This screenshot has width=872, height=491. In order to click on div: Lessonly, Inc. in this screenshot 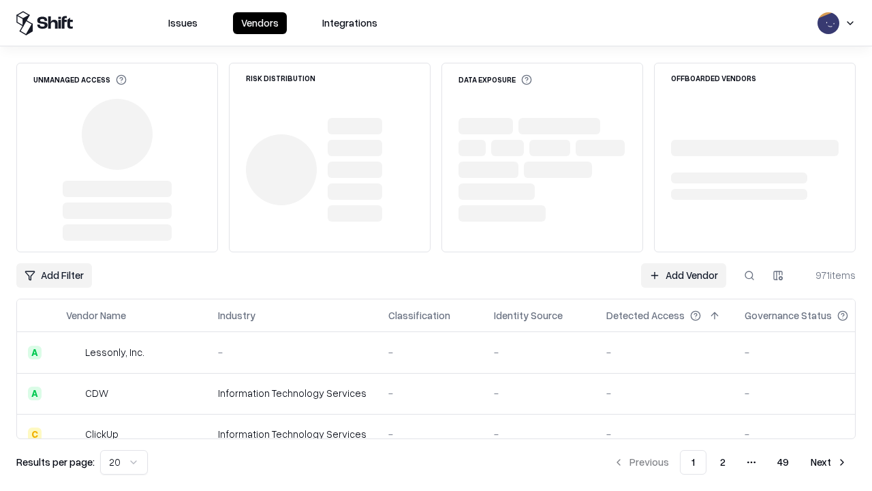, I will do `click(114, 352)`.